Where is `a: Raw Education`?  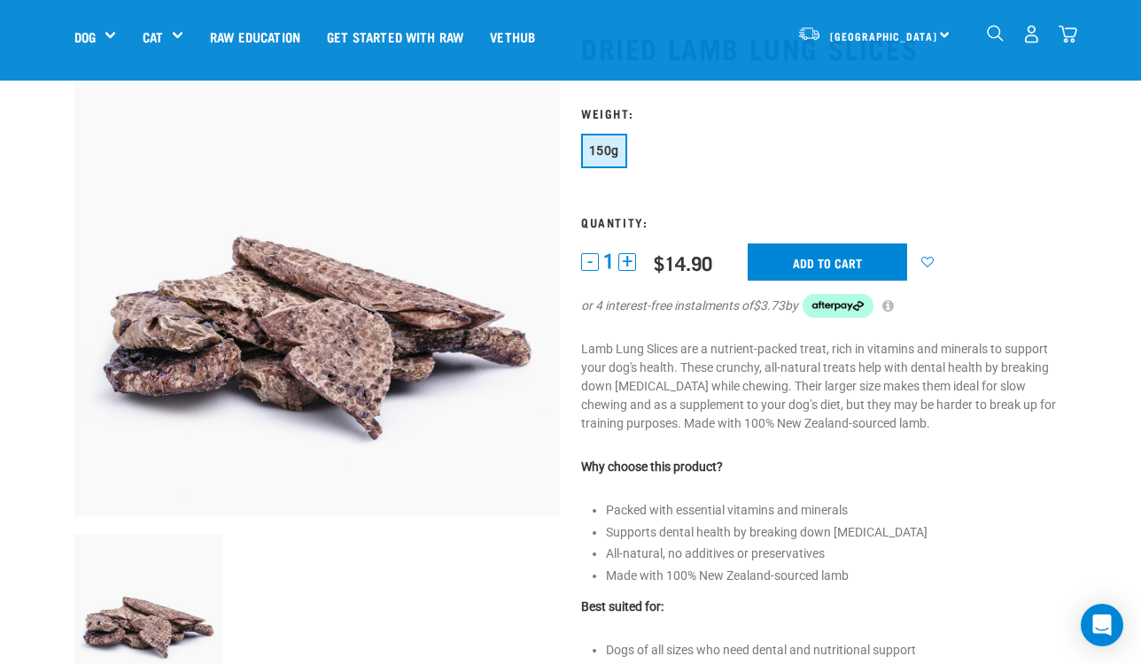
a: Raw Education is located at coordinates (255, 36).